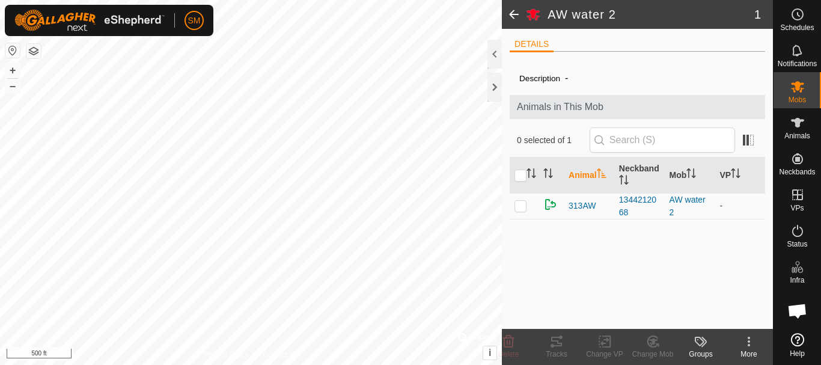 Image resolution: width=821 pixels, height=365 pixels. What do you see at coordinates (798, 311) in the screenshot?
I see `a: Open chat` at bounding box center [798, 311].